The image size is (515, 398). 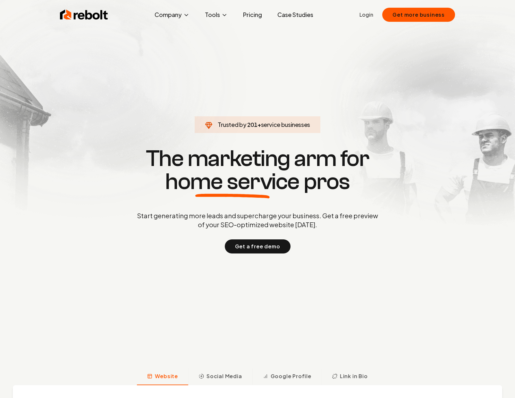 I want to click on button: Website, so click(x=163, y=377).